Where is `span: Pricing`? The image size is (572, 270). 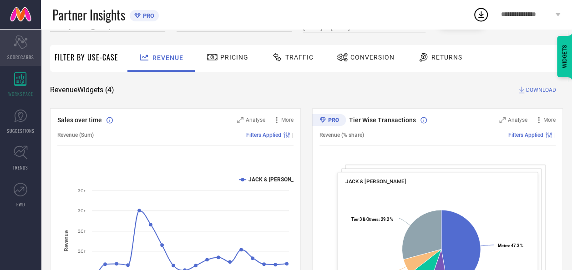 span: Pricing is located at coordinates (234, 57).